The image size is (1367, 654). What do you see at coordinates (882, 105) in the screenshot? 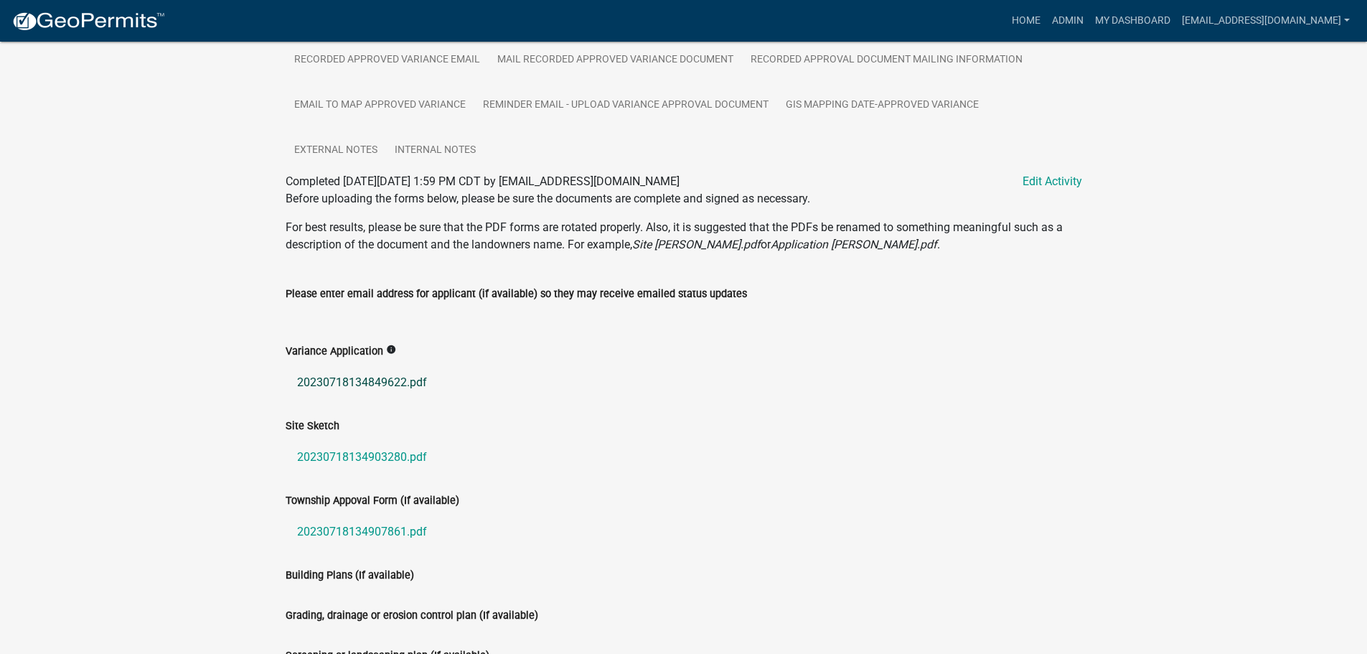
I see `a: GIS Mapping Date-Approved Variance` at bounding box center [882, 105].